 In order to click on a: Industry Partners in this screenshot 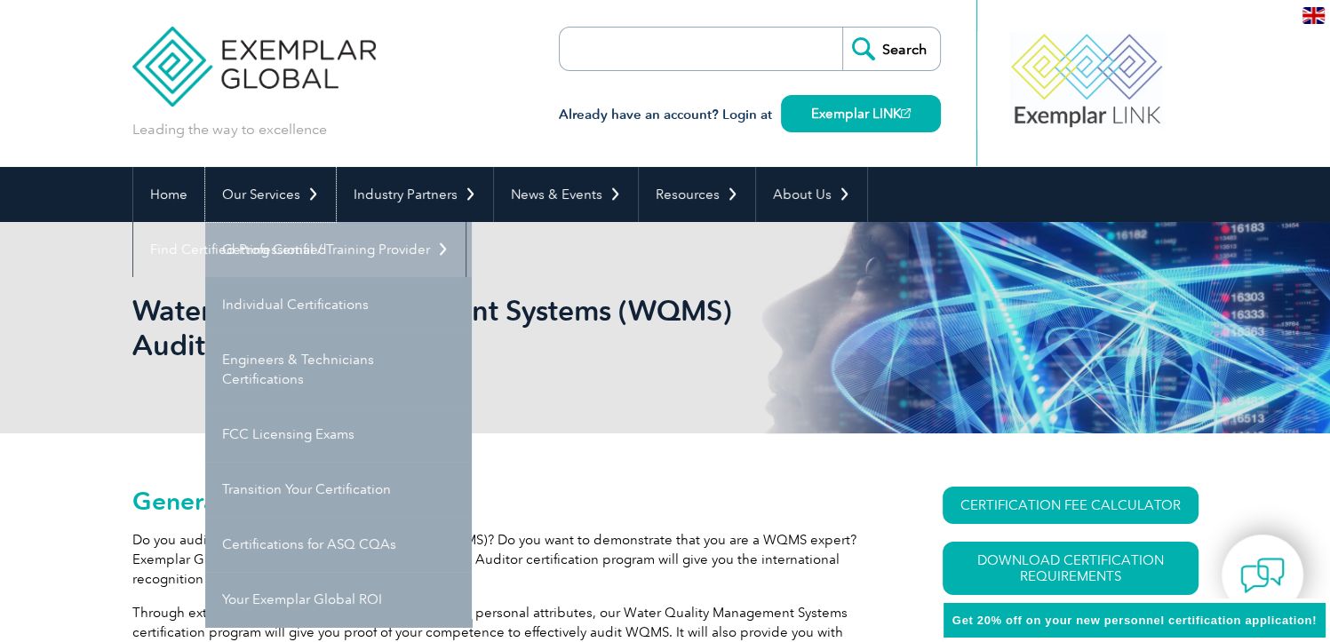, I will do `click(415, 195)`.